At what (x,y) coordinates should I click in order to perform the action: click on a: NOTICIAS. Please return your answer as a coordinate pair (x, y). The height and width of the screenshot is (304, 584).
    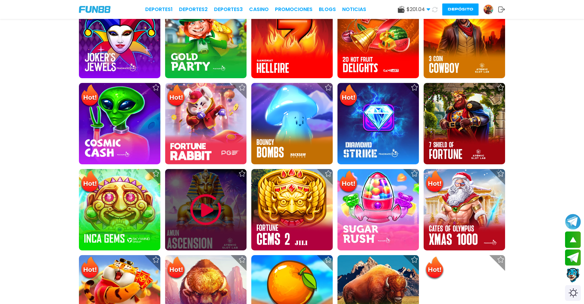
    Looking at the image, I should click on (354, 9).